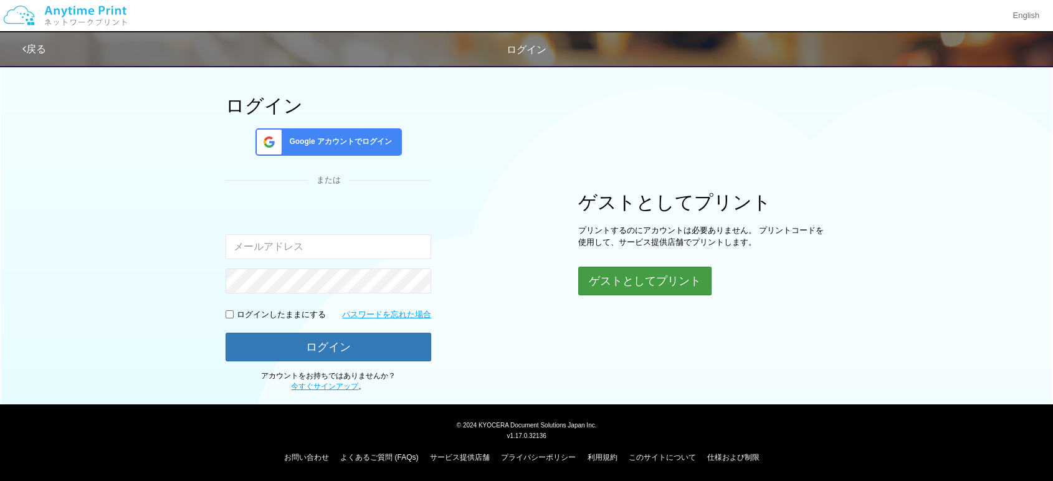 The height and width of the screenshot is (481, 1053). Describe the element at coordinates (386, 315) in the screenshot. I see `a: パスワードを忘れた場合` at that location.